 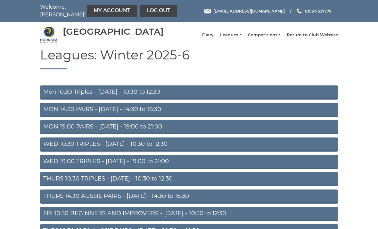 I want to click on a: Log out, so click(x=158, y=11).